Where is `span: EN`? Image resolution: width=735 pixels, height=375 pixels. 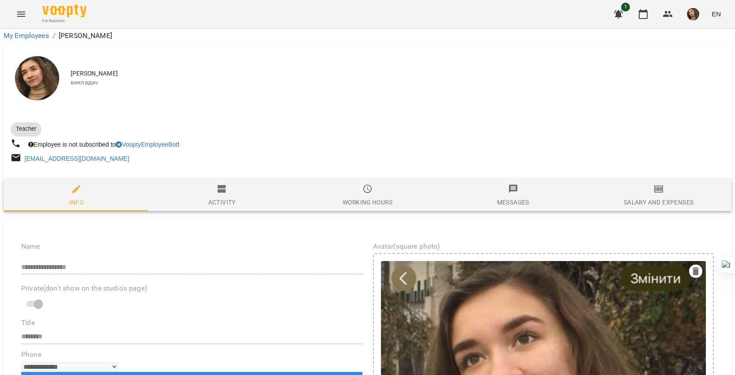 span: EN is located at coordinates (716, 14).